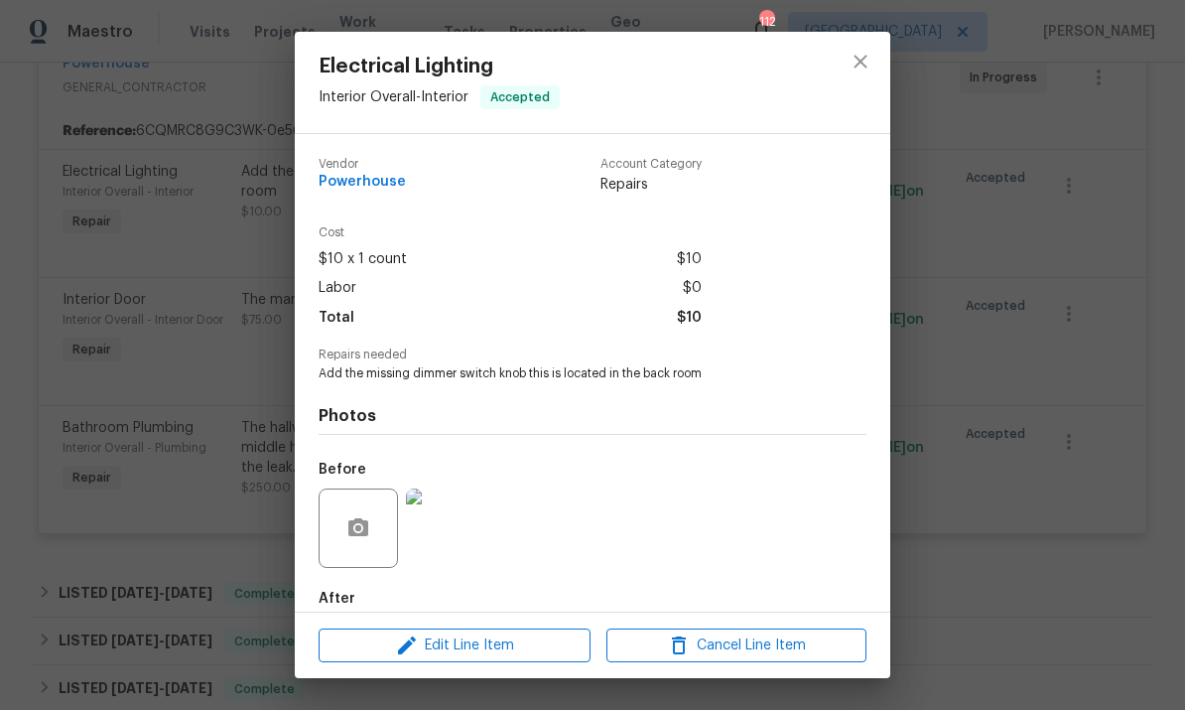 The width and height of the screenshot is (1185, 710). Describe the element at coordinates (336, 318) in the screenshot. I see `span: Total` at that location.